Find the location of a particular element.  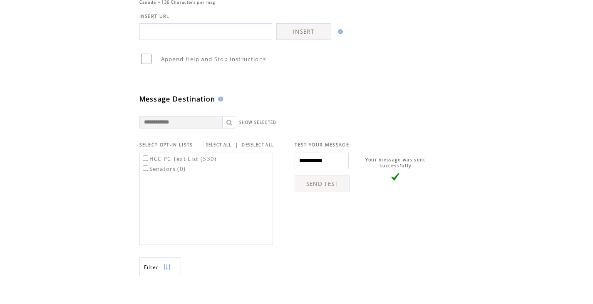

span: TEST YOUR MESSAGE is located at coordinates (322, 145).